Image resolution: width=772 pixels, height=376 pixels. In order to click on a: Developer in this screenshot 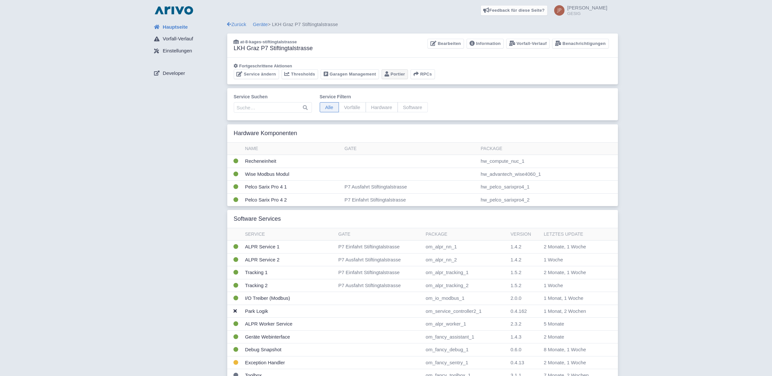, I will do `click(188, 73)`.